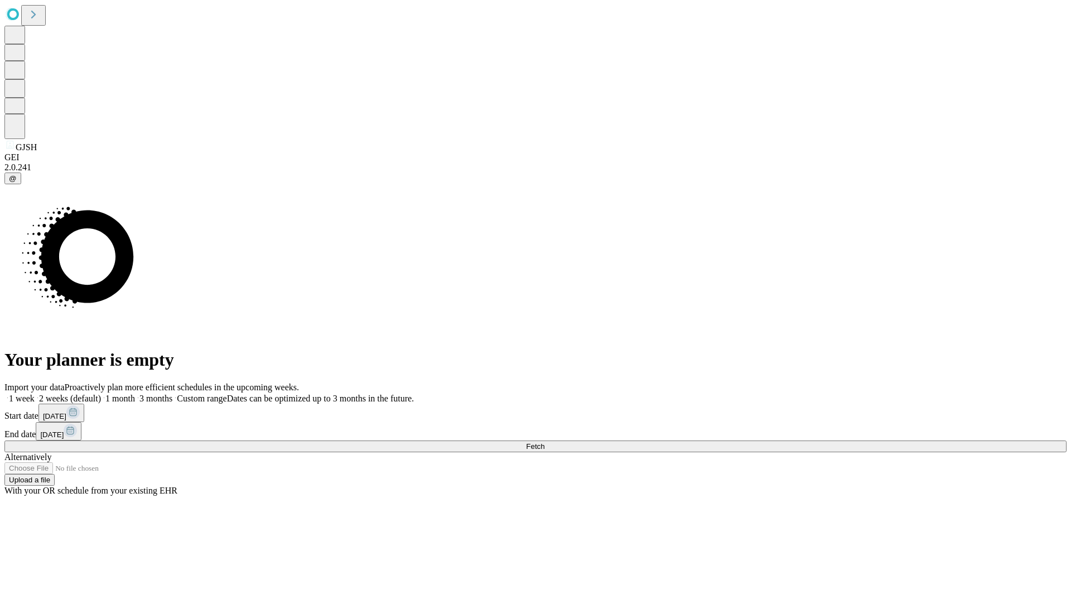  What do you see at coordinates (156, 398) in the screenshot?
I see `span: 3 months` at bounding box center [156, 398].